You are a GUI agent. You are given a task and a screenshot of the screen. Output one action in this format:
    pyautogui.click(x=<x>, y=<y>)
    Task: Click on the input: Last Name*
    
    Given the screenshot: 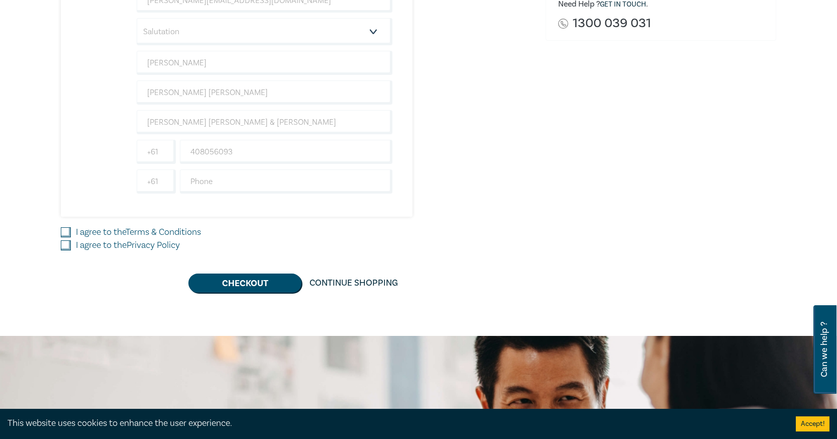 What is the action you would take?
    pyautogui.click(x=264, y=92)
    